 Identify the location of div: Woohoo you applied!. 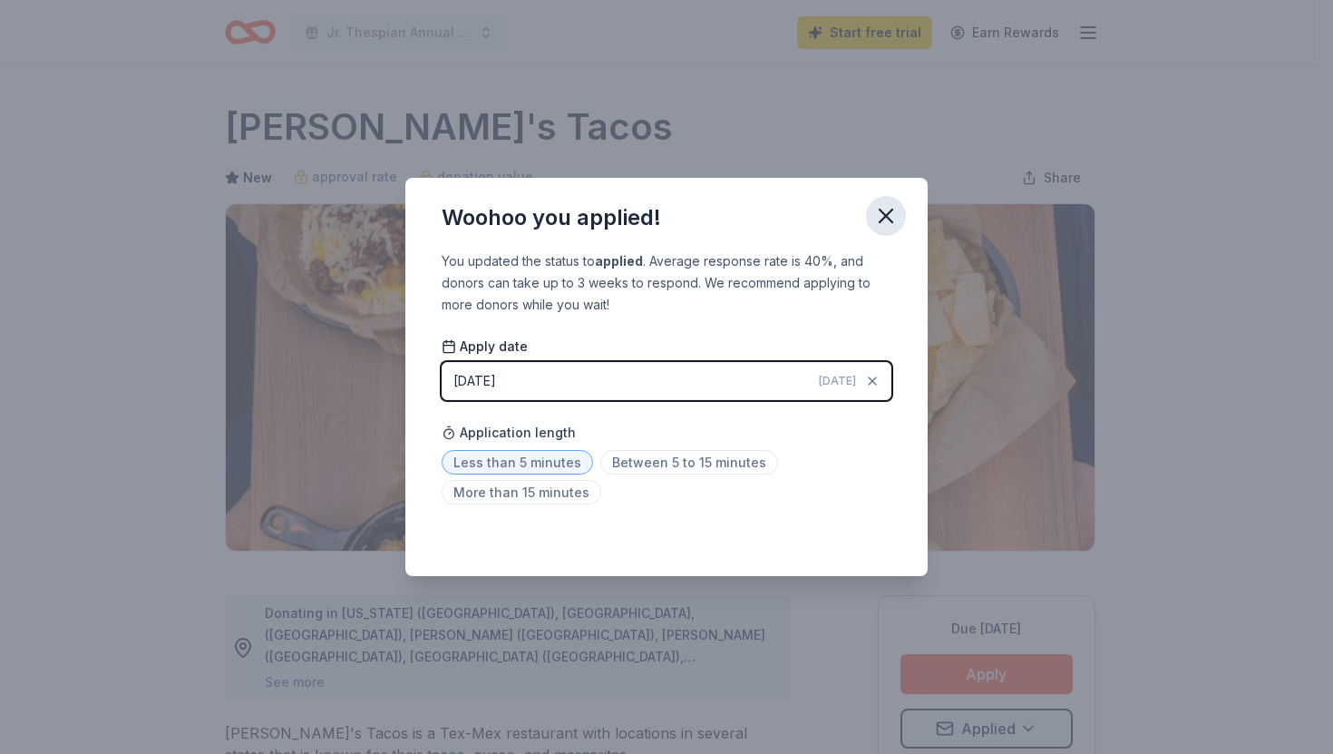
(552, 218).